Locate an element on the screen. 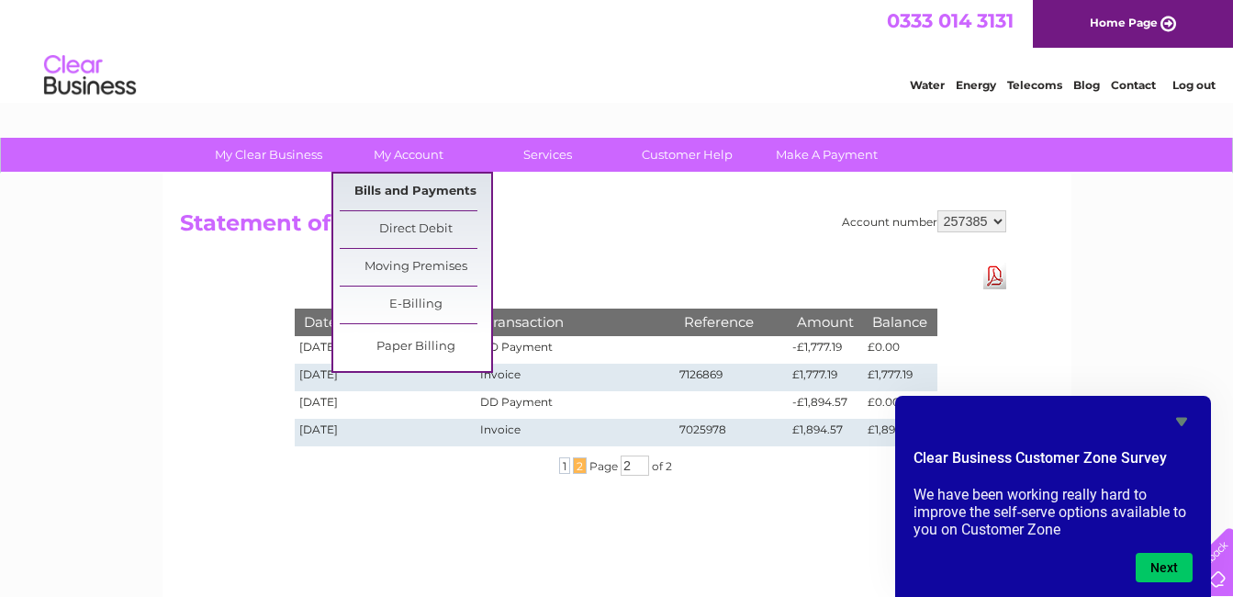  a: Direct Debit is located at coordinates (415, 230).